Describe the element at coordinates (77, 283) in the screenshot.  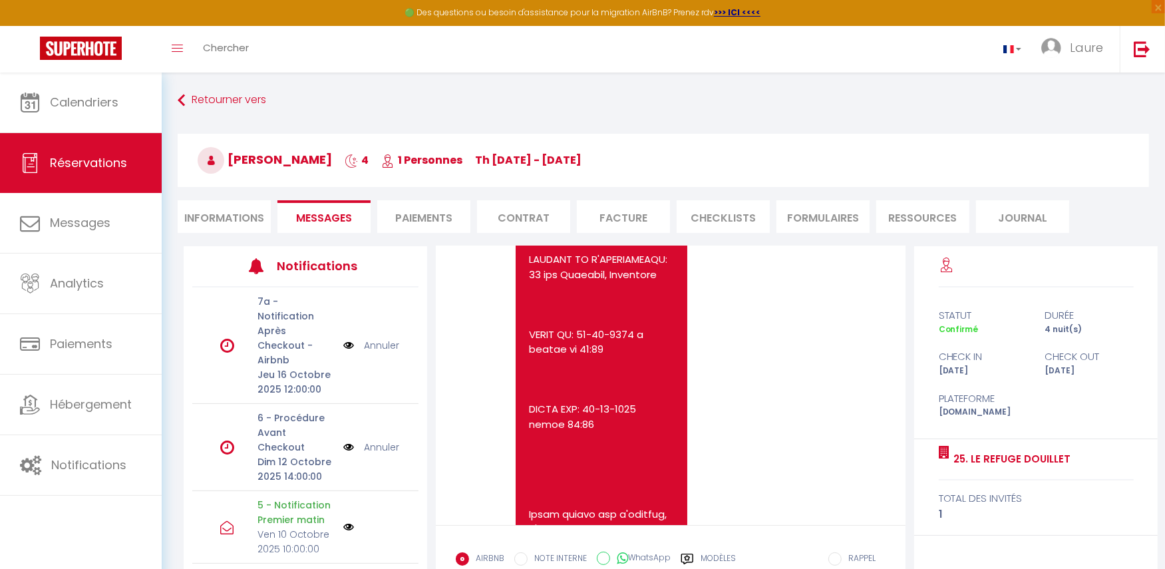
I see `span: Analytics` at that location.